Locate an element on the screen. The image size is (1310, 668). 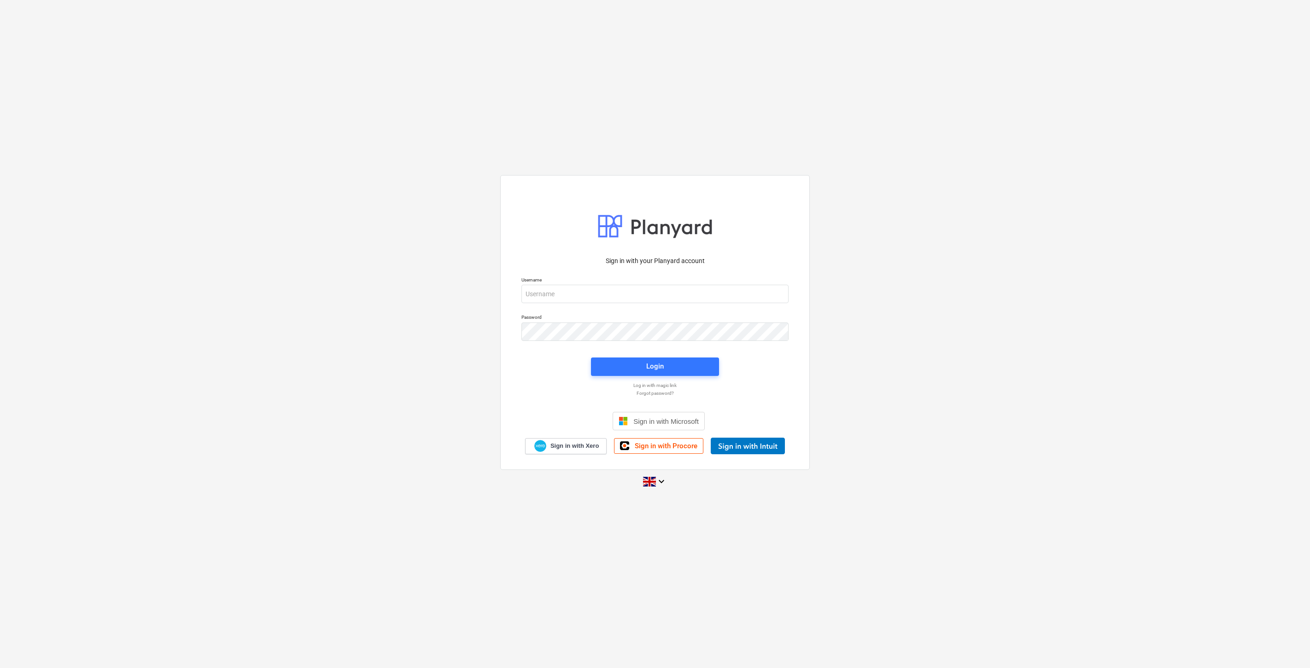
p: Sign in with your Planyard account is located at coordinates (655, 261).